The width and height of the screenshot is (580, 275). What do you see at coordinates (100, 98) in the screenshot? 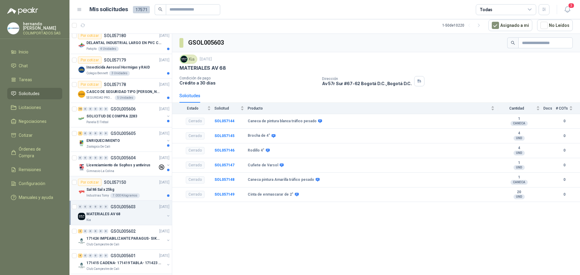
I see `p: SEGURIDAD PROVISER LTDA` at bounding box center [100, 98].